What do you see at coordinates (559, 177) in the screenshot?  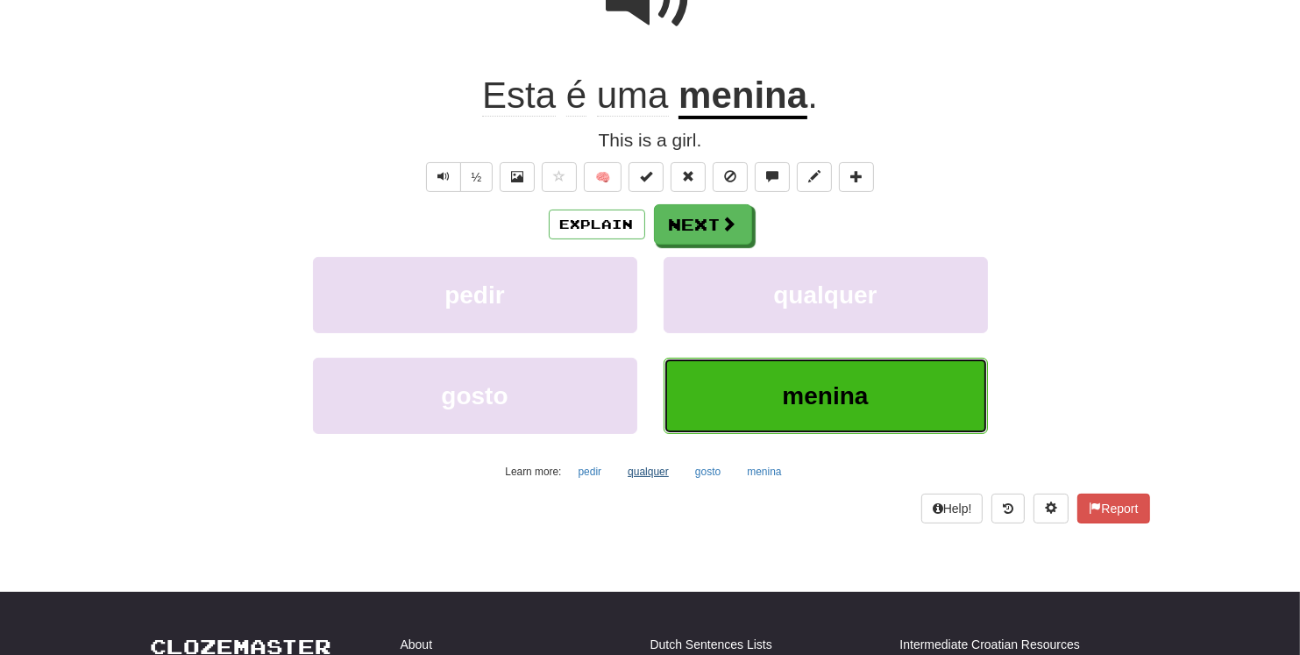 I see `button: Favorite sentence (alt+f)` at bounding box center [559, 177].